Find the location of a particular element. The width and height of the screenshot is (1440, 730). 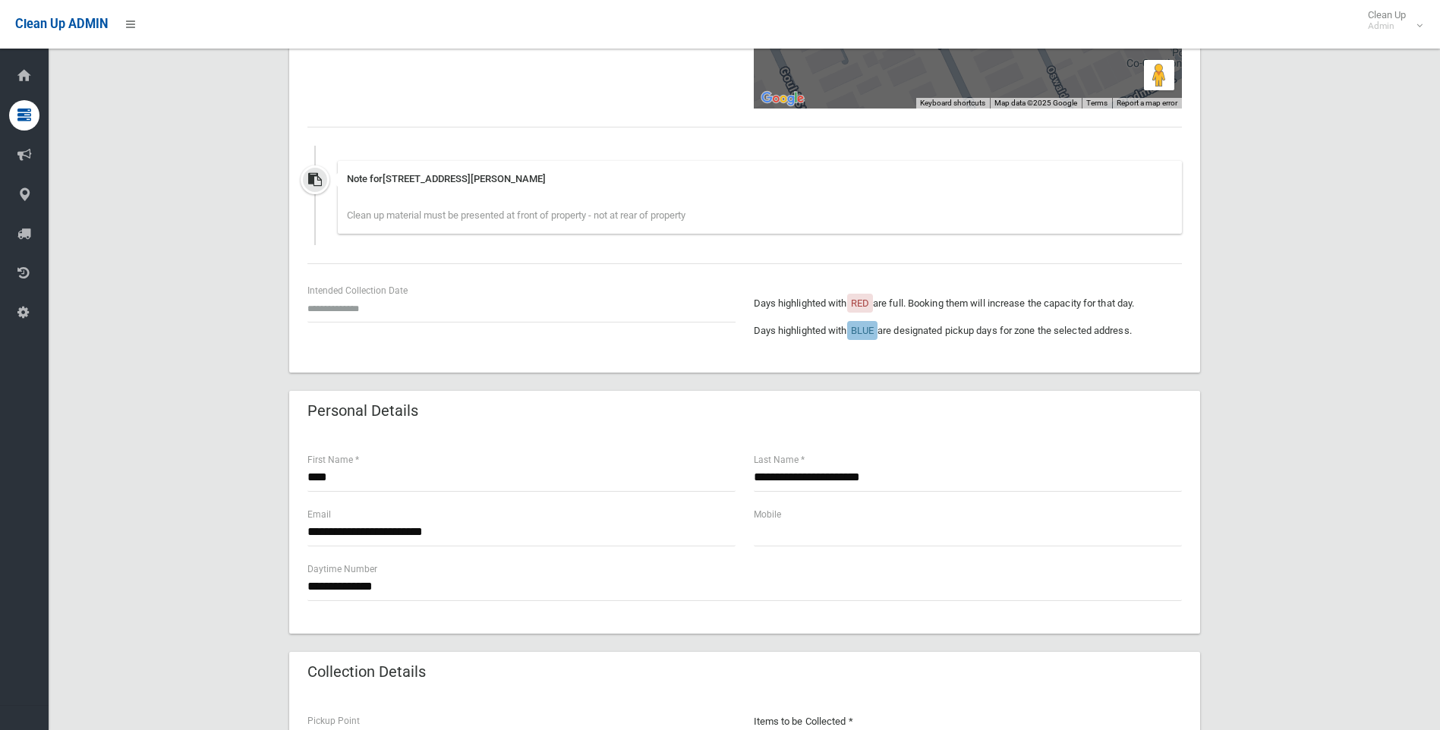

img: Google is located at coordinates (783, 99).